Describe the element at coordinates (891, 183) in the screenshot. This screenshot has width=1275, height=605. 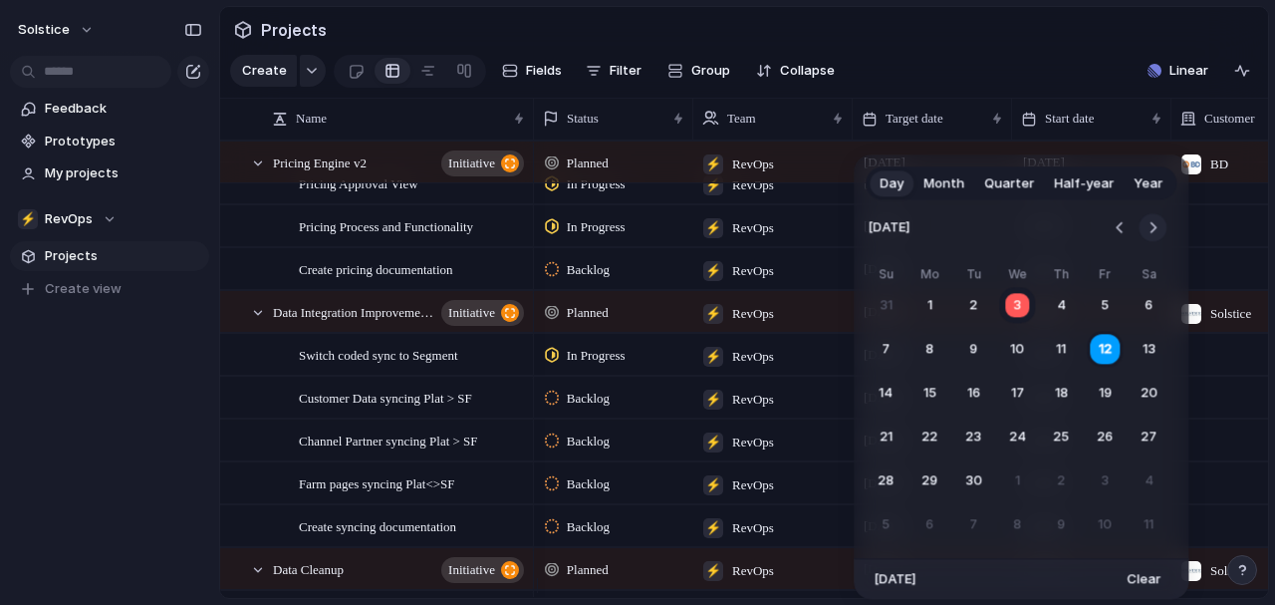
I see `button: Day` at that location.